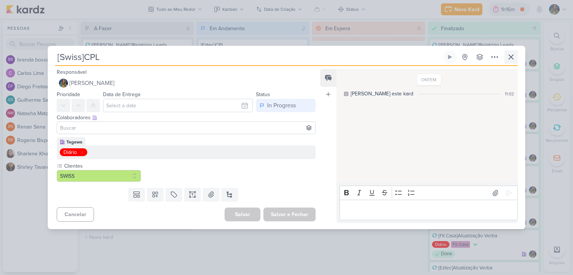  What do you see at coordinates (286, 106) in the screenshot?
I see `button: In Progress` at bounding box center [286, 106].